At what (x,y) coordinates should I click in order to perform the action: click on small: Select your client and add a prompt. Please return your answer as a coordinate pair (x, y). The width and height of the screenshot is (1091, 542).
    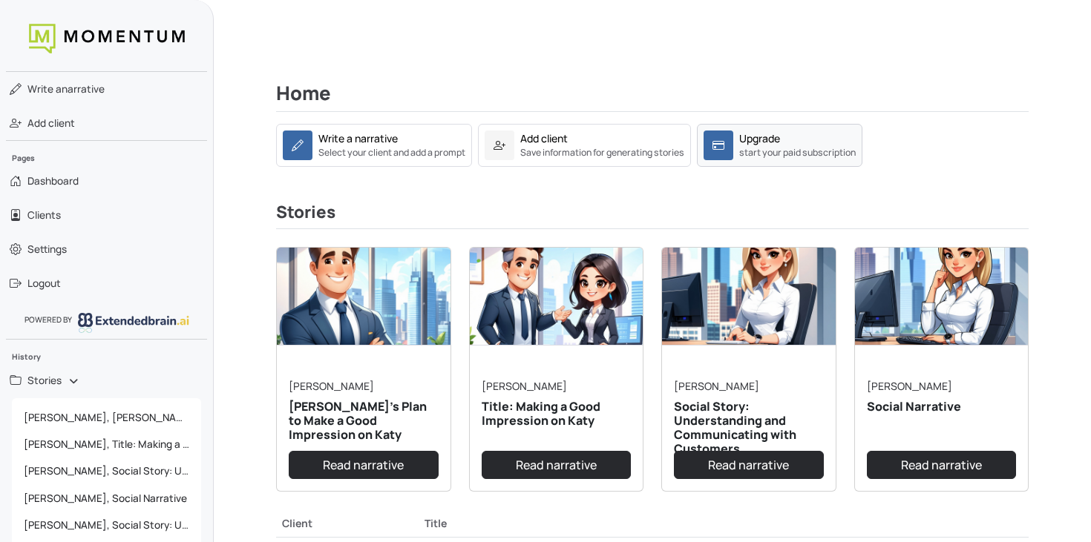
    Looking at the image, I should click on (392, 153).